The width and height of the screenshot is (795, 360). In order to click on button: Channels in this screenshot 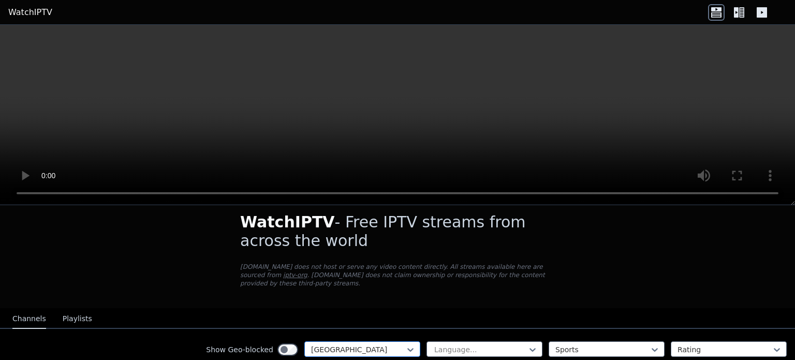, I will do `click(29, 319)`.